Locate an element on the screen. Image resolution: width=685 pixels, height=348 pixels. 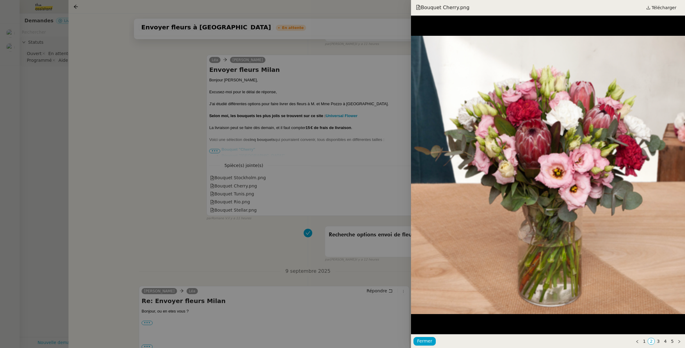
a: 3 is located at coordinates (658, 341).